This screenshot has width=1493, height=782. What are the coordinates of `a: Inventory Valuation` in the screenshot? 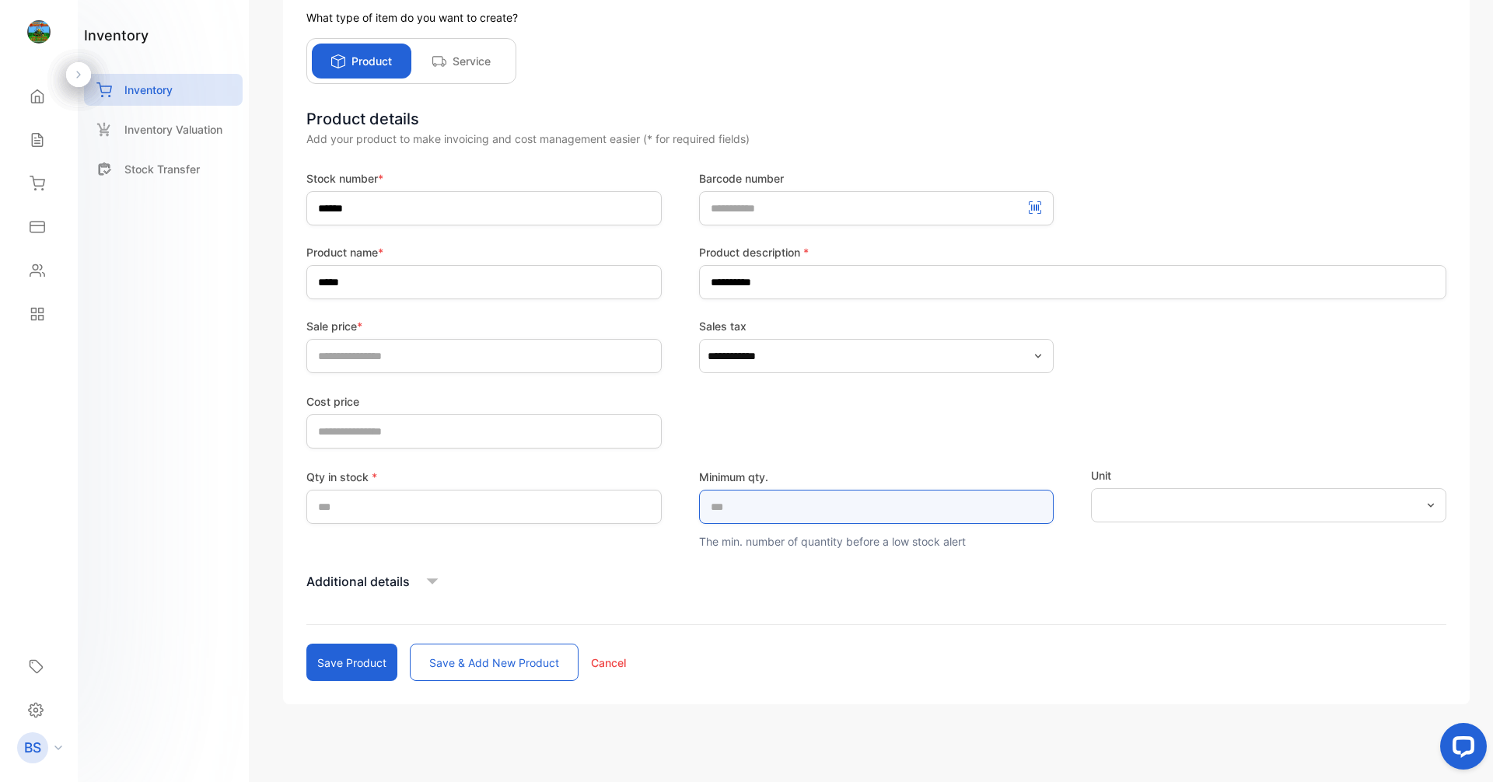 It's located at (163, 129).